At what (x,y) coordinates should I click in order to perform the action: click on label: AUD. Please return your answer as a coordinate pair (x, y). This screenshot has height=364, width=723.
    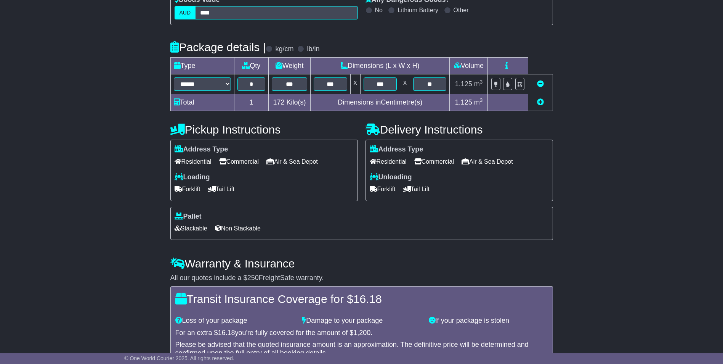
    Looking at the image, I should click on (185, 13).